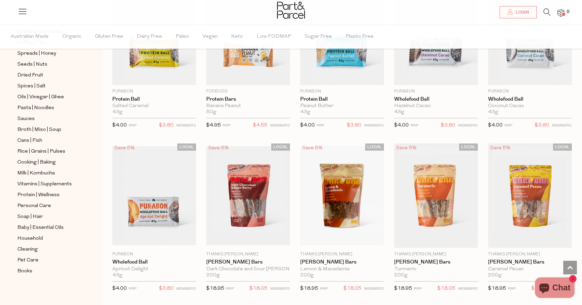 The image size is (582, 305). I want to click on span: Pasta | Noodles, so click(36, 108).